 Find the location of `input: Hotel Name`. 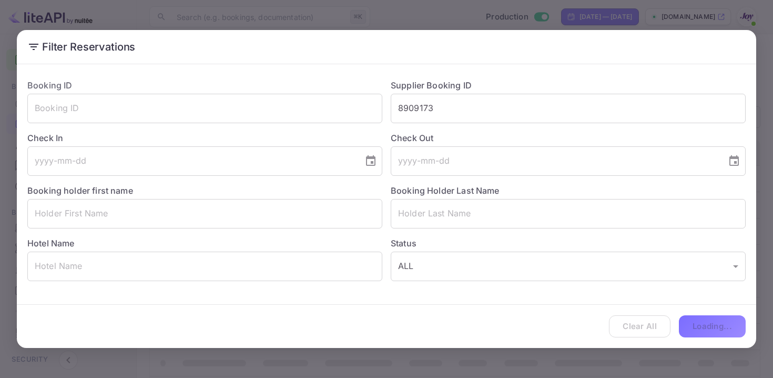

input: Hotel Name is located at coordinates (205, 266).